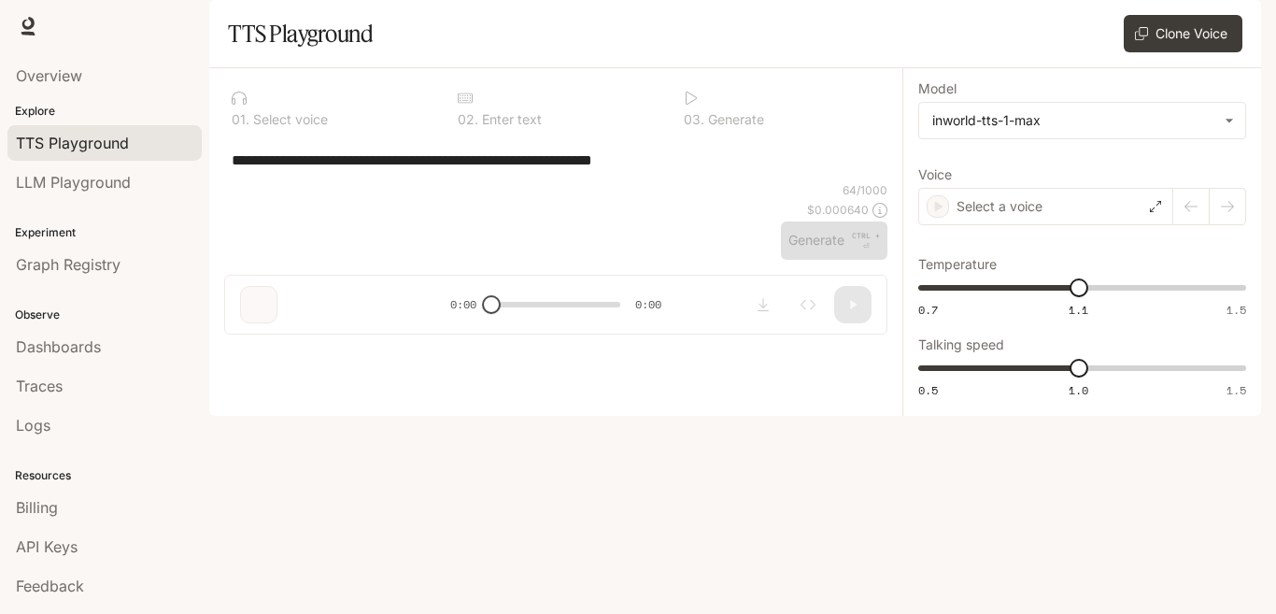  I want to click on h1: TTS Playground, so click(300, 34).